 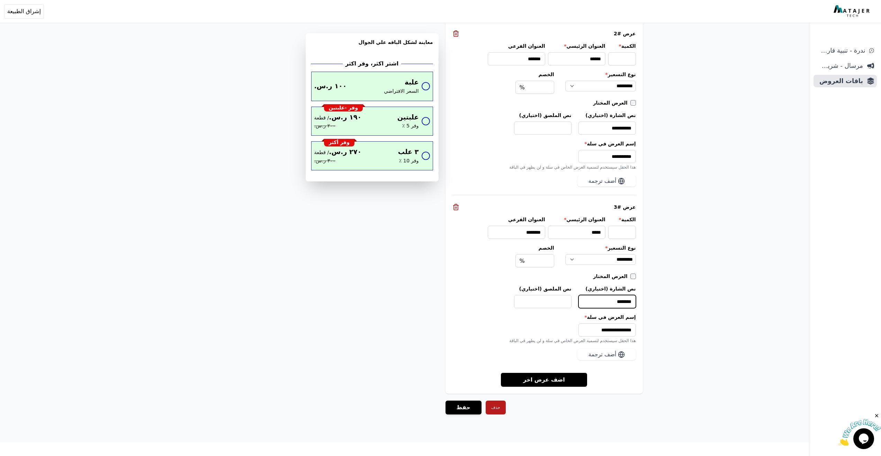 What do you see at coordinates (411, 82) in the screenshot?
I see `span: علبة` at bounding box center [411, 82].